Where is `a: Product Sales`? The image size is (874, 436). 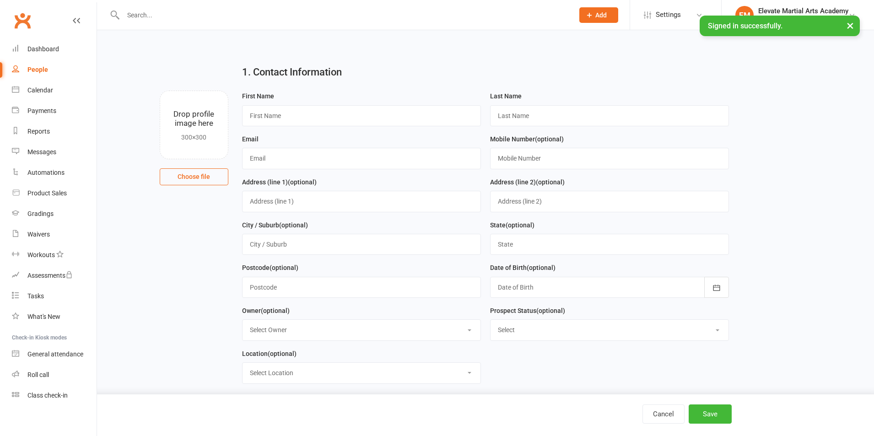 a: Product Sales is located at coordinates (54, 193).